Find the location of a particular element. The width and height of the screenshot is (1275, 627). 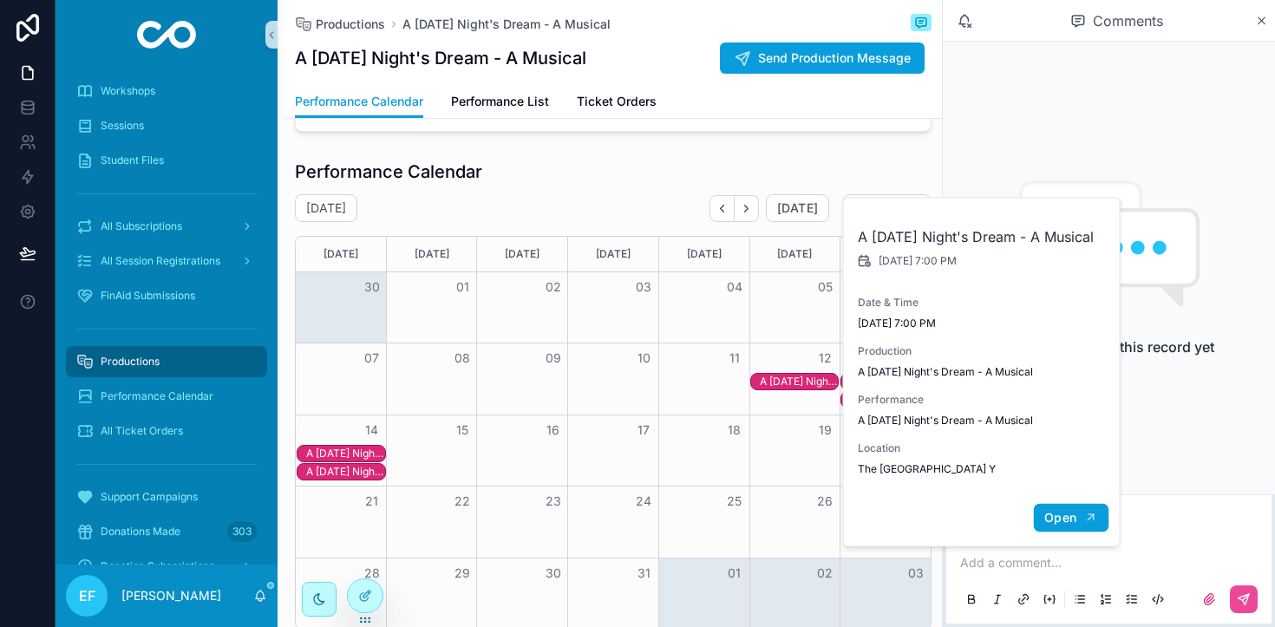

button: 22 is located at coordinates (462, 501).